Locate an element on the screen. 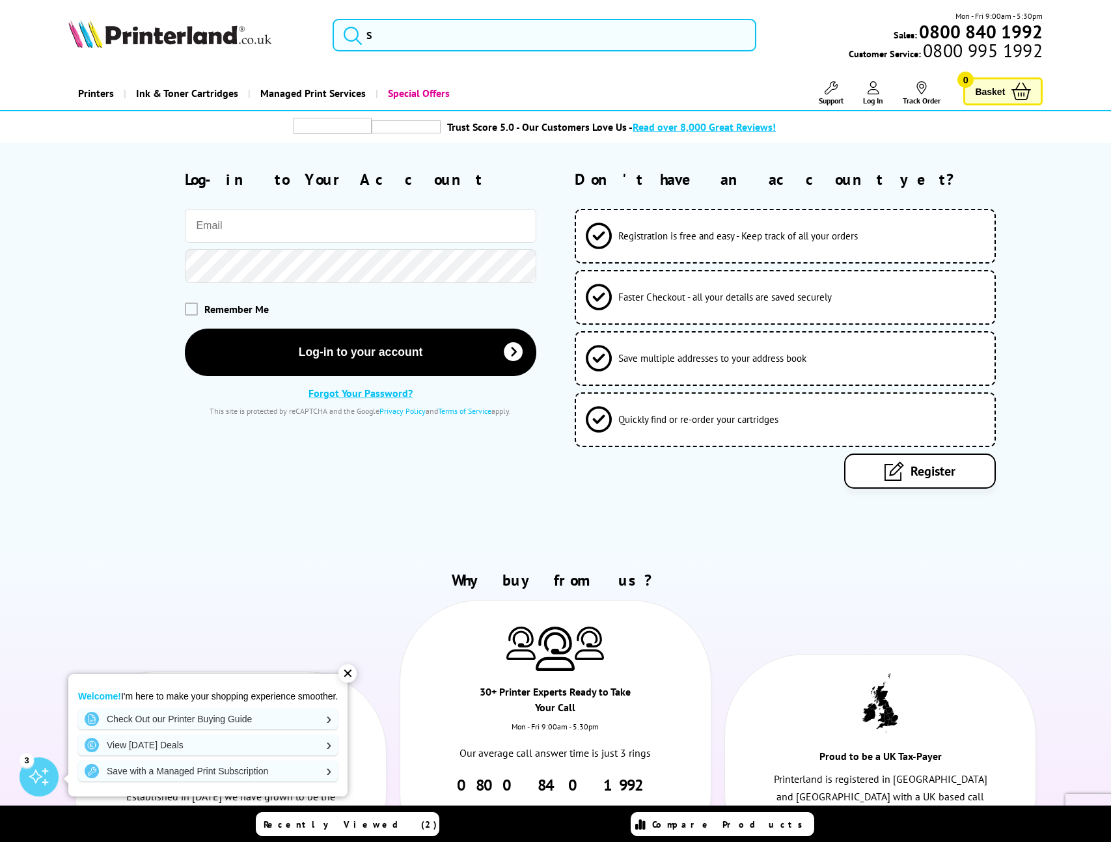 The image size is (1111, 842). a: Log In is located at coordinates (873, 93).